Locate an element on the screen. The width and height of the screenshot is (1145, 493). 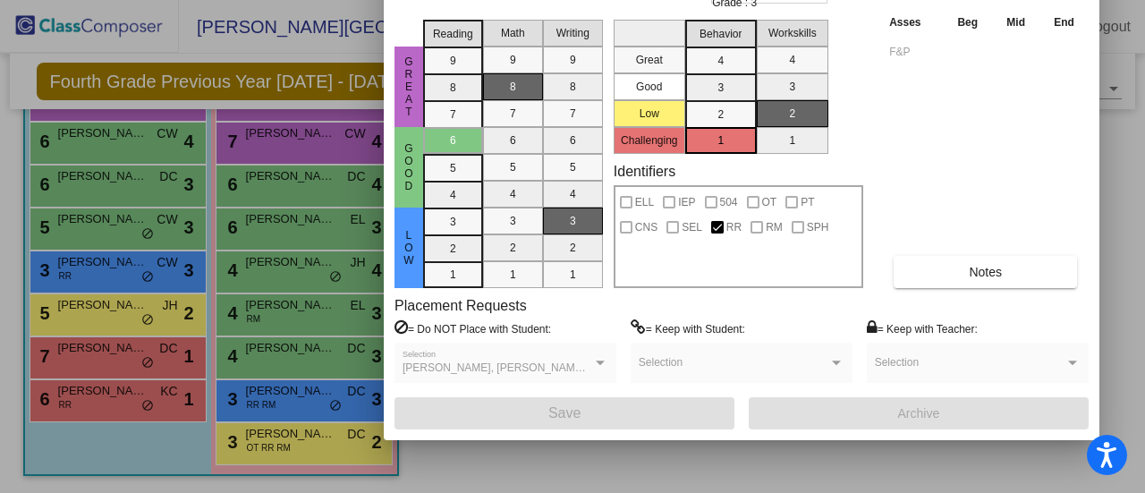
input: assessment is located at coordinates (913, 52).